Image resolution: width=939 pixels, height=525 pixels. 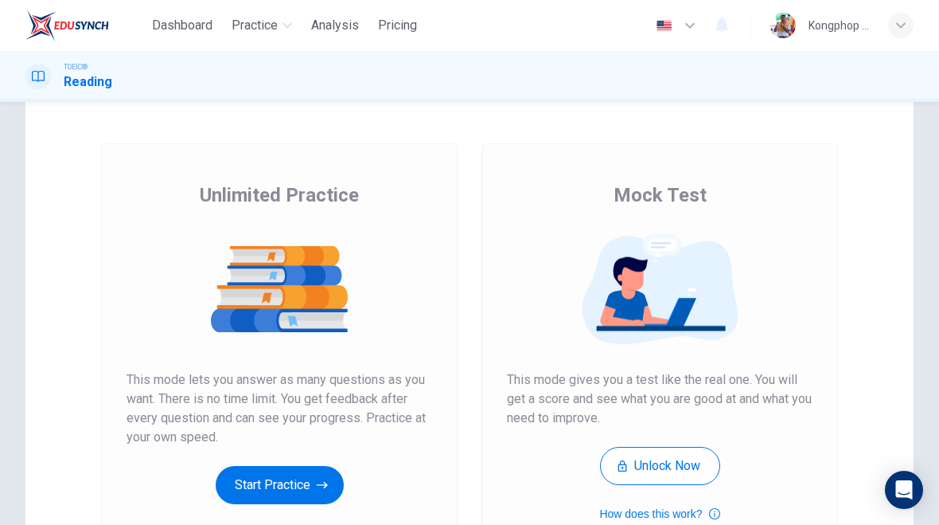 I want to click on a: Dashboard, so click(x=182, y=25).